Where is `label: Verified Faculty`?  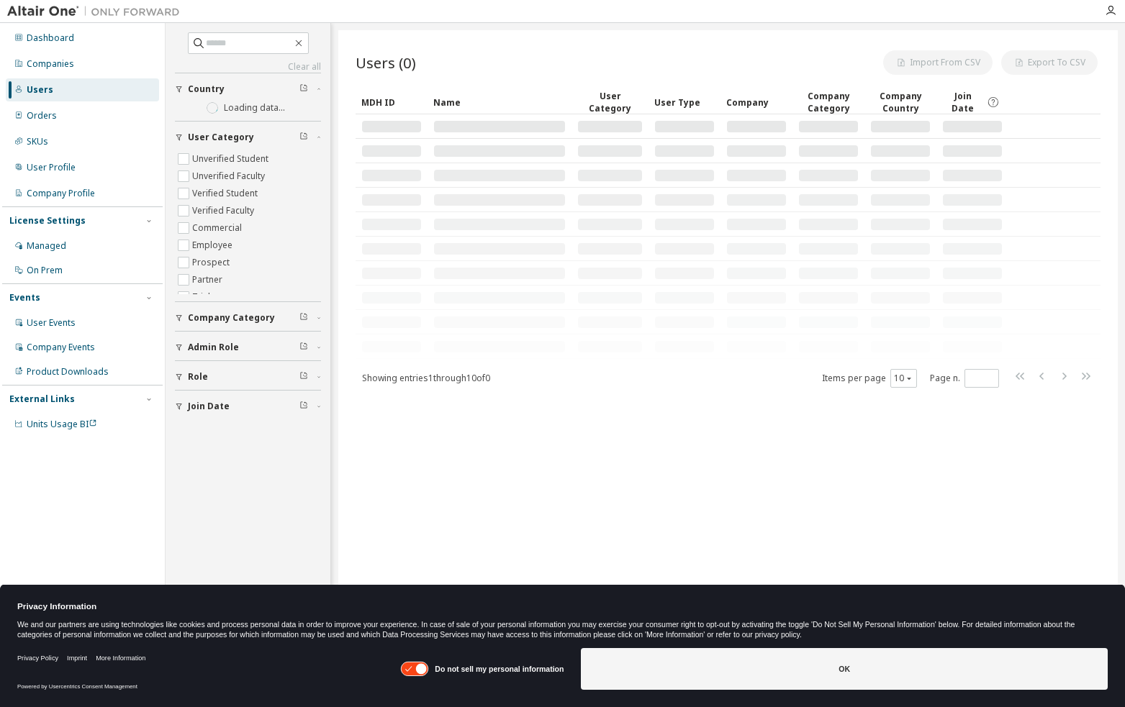
label: Verified Faculty is located at coordinates (224, 211).